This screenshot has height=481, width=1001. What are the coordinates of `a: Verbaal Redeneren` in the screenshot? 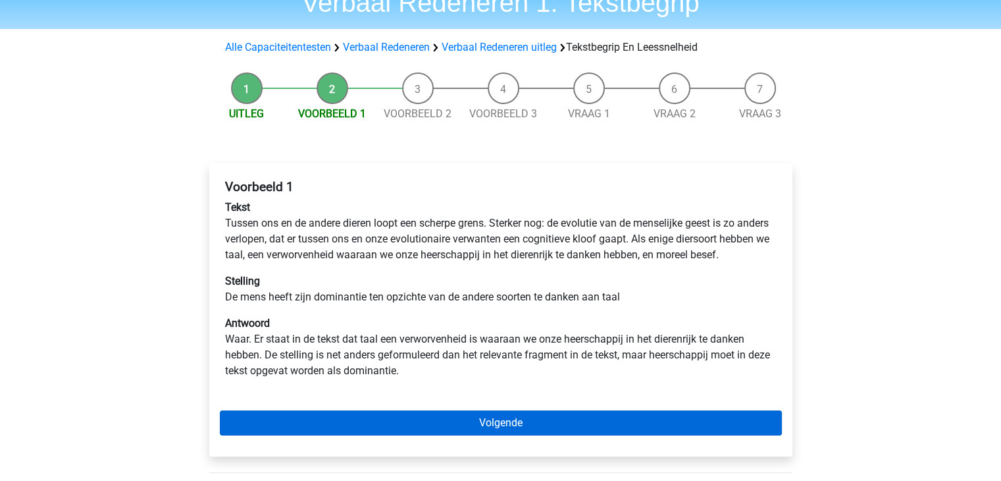 It's located at (386, 47).